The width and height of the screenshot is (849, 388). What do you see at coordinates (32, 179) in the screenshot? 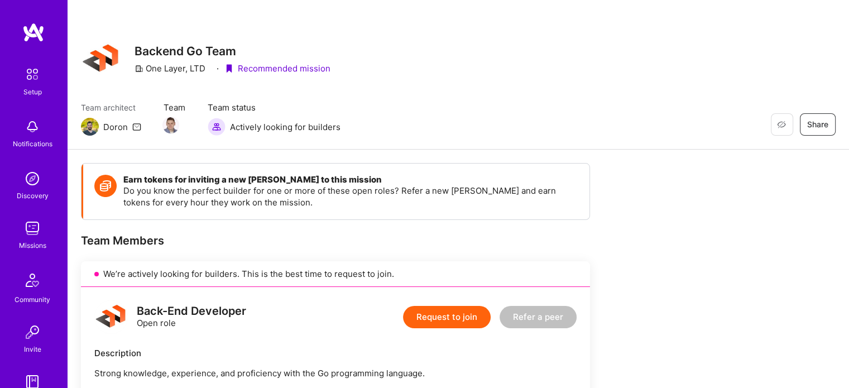
I see `img: discovery` at bounding box center [32, 179].